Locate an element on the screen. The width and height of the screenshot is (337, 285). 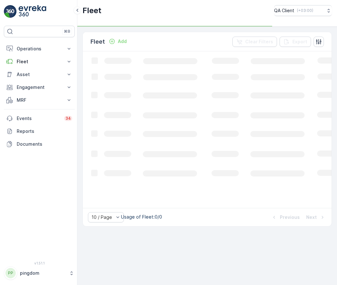
p: ⌘B is located at coordinates (67, 31).